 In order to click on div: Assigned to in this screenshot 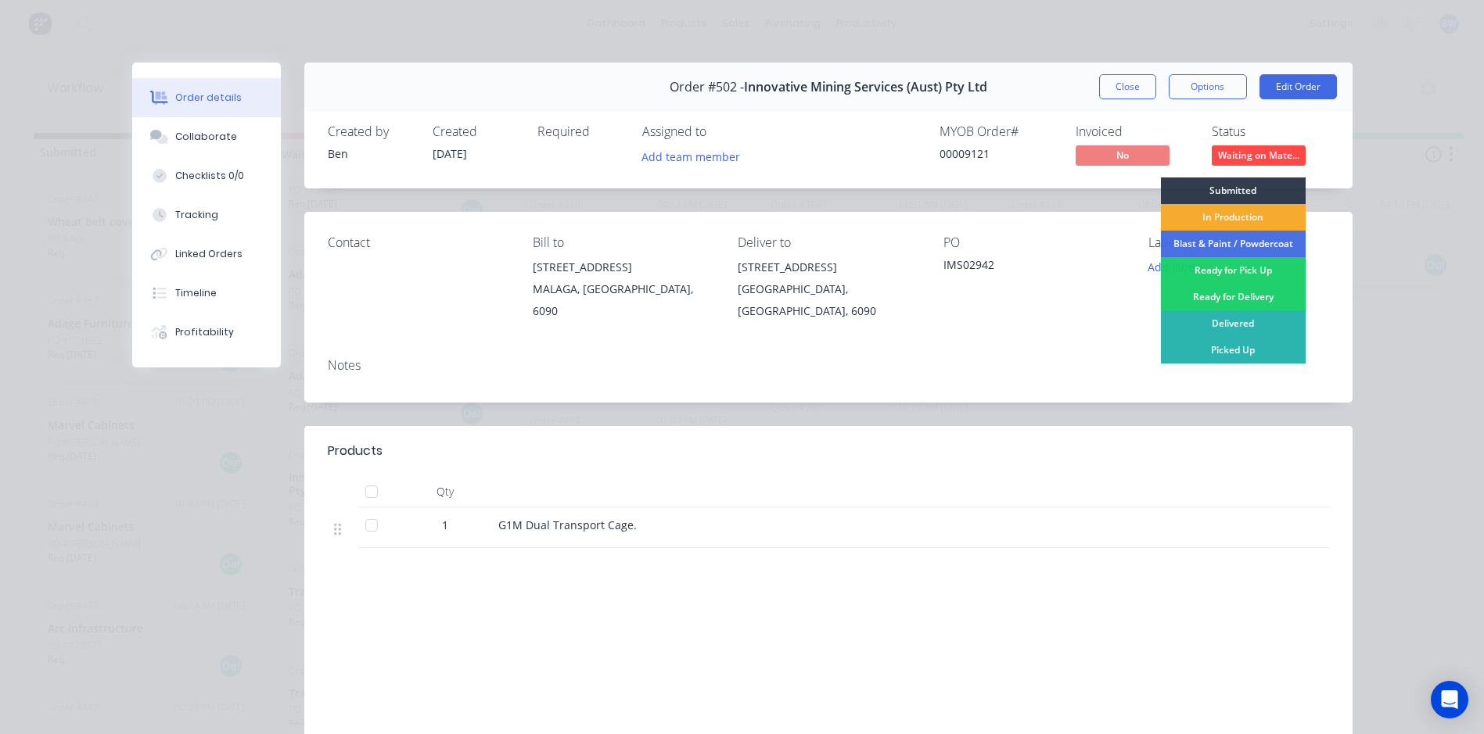, I will do `click(720, 131)`.